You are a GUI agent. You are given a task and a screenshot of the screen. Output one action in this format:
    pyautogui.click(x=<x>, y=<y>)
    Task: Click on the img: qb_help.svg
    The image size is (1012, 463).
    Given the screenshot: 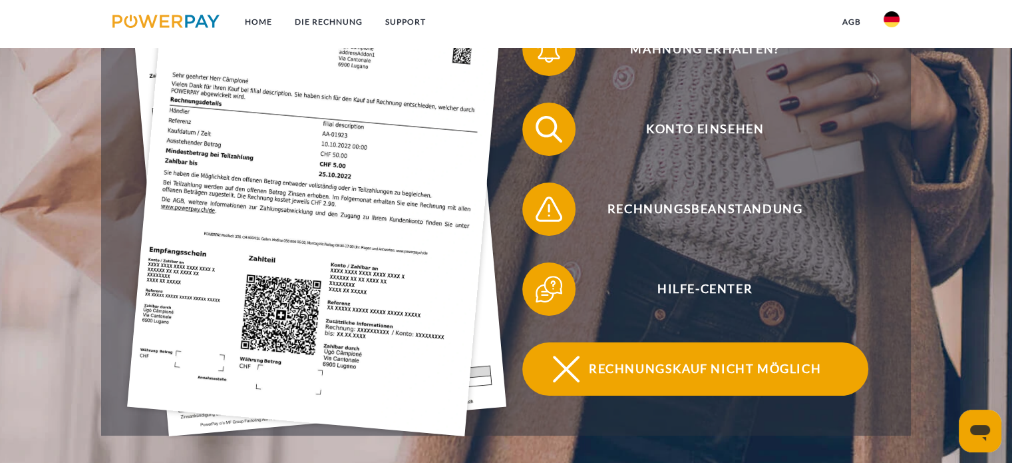 What is the action you would take?
    pyautogui.click(x=549, y=289)
    